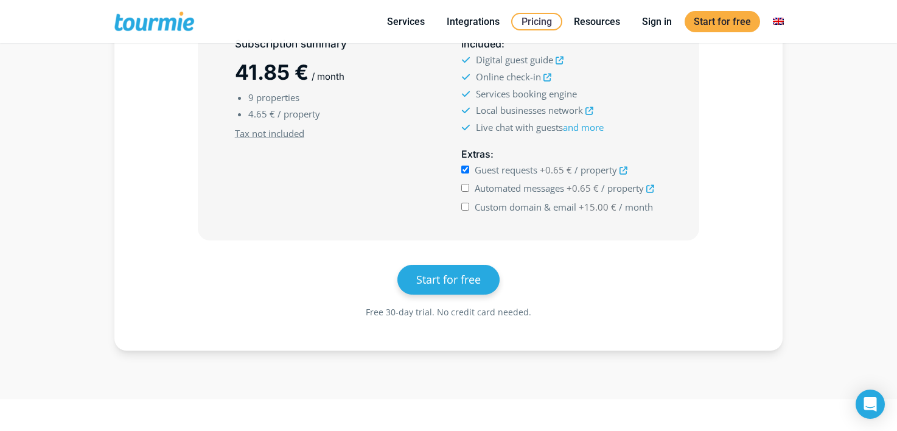  What do you see at coordinates (514, 60) in the screenshot?
I see `span: Digital guest guide` at bounding box center [514, 60].